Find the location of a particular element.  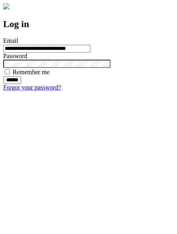

label: Password is located at coordinates (15, 56).